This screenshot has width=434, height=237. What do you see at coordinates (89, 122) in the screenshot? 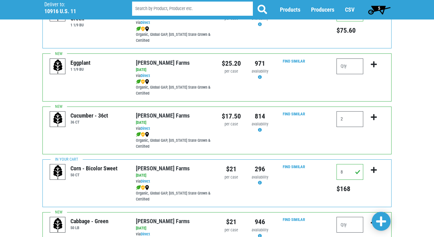
I see `h6: 36 CT` at bounding box center [89, 122].